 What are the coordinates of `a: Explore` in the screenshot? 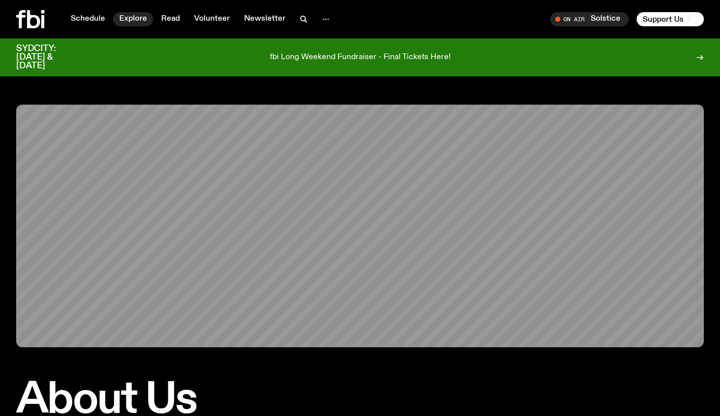 It's located at (133, 19).